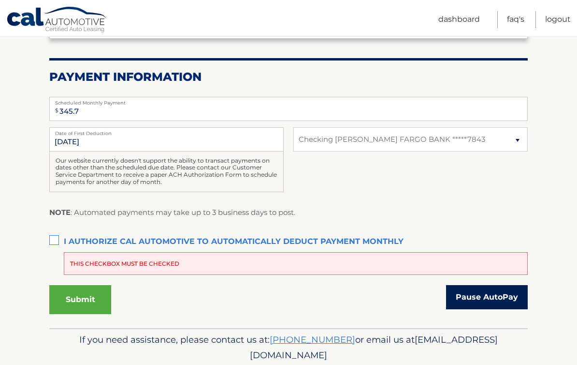 Image resolution: width=577 pixels, height=365 pixels. What do you see at coordinates (289, 242) in the screenshot?
I see `label: I authorize cal automotive to automatically deduct payment monthly` at bounding box center [289, 242].